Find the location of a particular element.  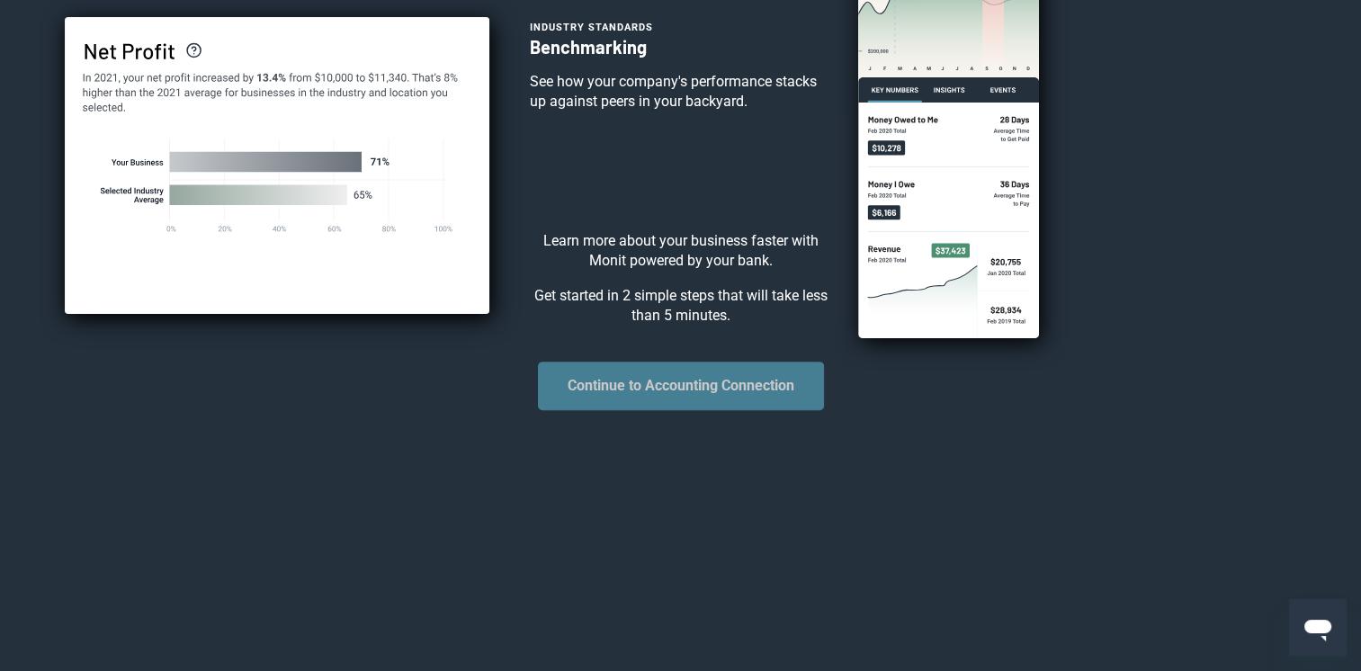

h3: Benchmarking is located at coordinates (680, 47).